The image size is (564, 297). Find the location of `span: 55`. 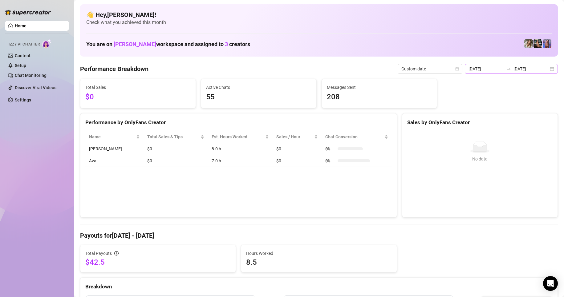

span: 55 is located at coordinates (259, 97).